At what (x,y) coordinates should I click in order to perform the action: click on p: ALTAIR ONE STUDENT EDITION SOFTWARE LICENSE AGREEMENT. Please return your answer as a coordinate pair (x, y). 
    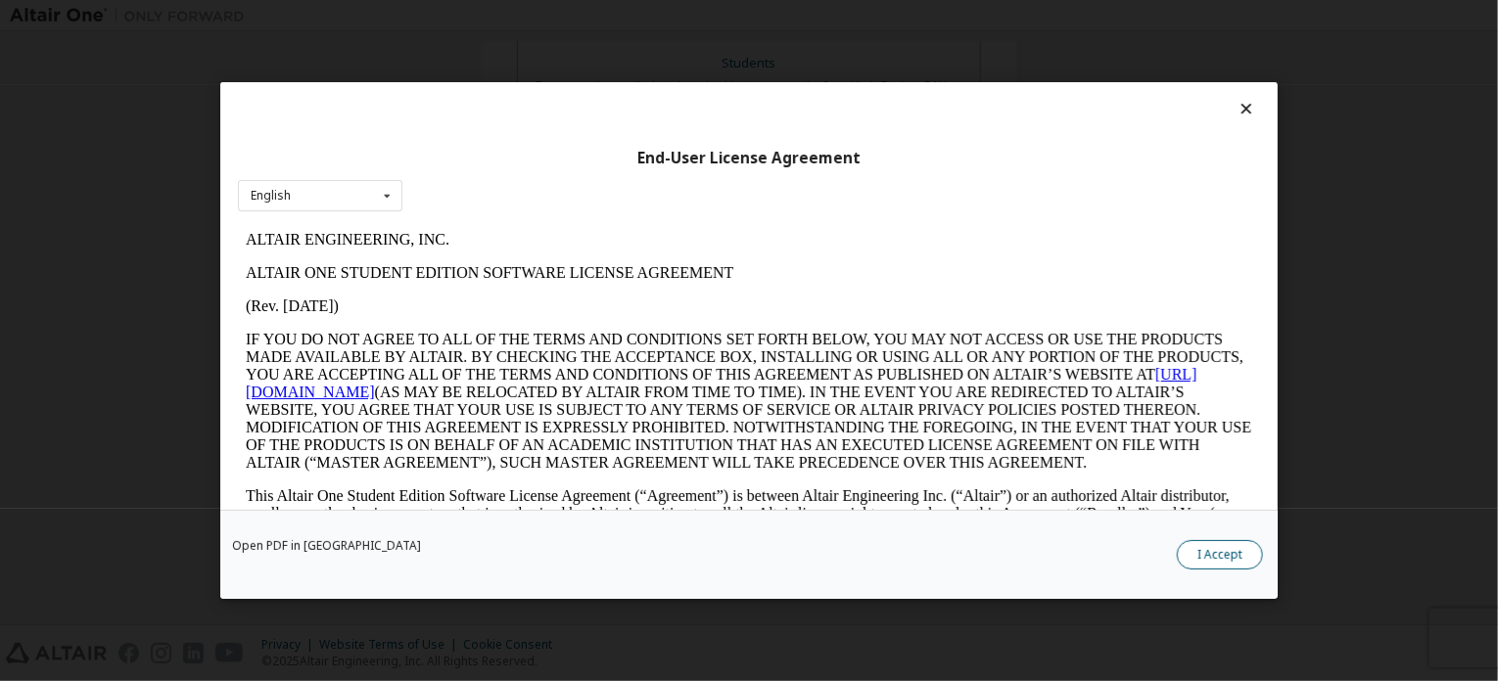
    Looking at the image, I should click on (511, 50).